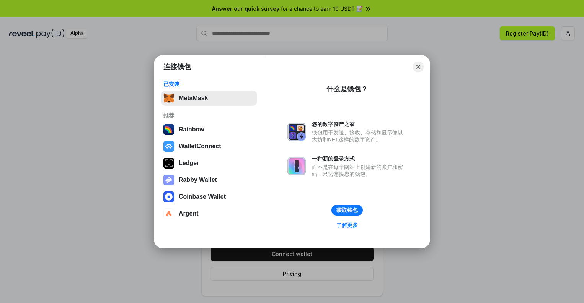 The height and width of the screenshot is (303, 584). Describe the element at coordinates (169, 130) in the screenshot. I see `img: svg+xml,%3Csvg%20width%3D%22120%22%20height%3D%22120%22%20viewBox%3D%220%200%20120%20120%22%20fil...` at that location.